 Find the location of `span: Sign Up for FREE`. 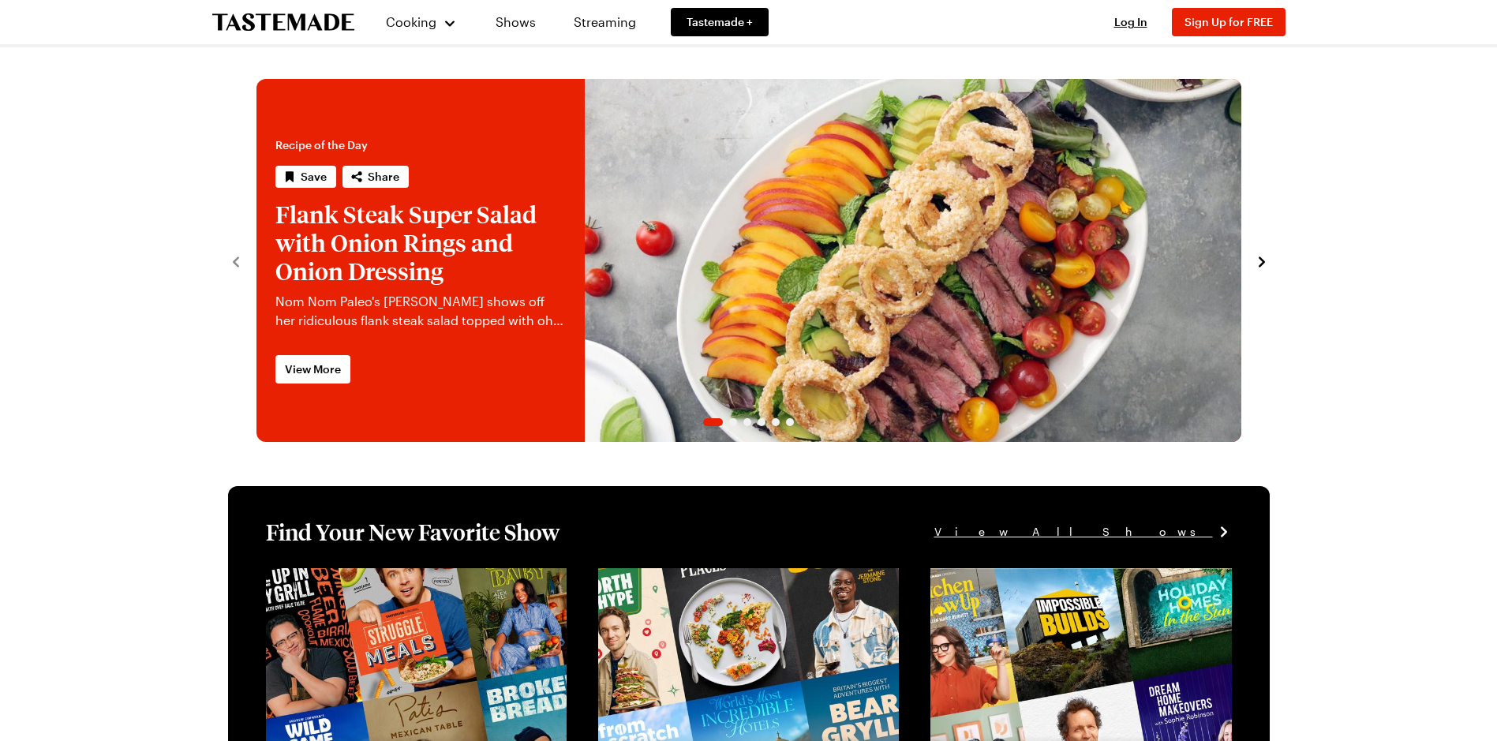

span: Sign Up for FREE is located at coordinates (1229, 21).